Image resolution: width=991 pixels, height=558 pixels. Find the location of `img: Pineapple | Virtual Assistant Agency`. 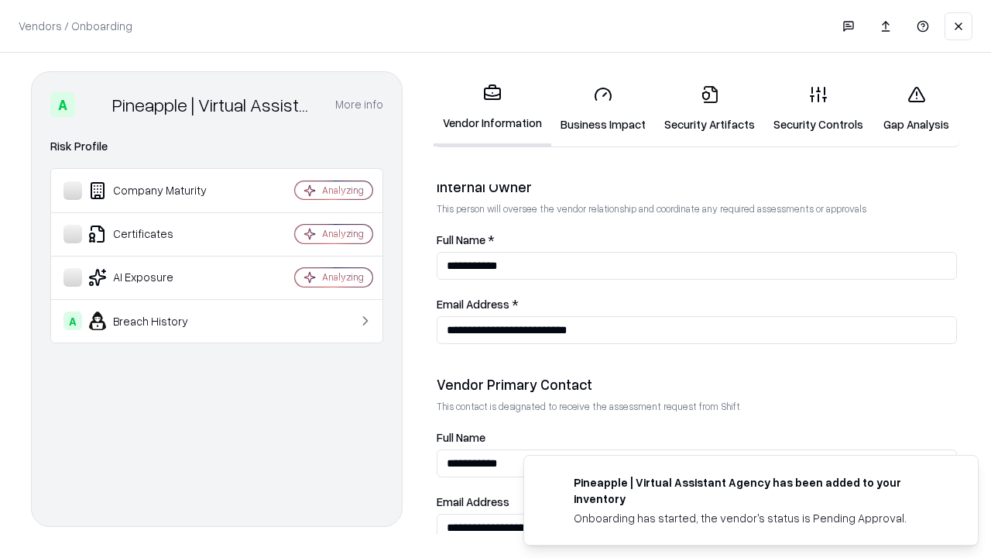

img: Pineapple | Virtual Assistant Agency is located at coordinates (94, 105).